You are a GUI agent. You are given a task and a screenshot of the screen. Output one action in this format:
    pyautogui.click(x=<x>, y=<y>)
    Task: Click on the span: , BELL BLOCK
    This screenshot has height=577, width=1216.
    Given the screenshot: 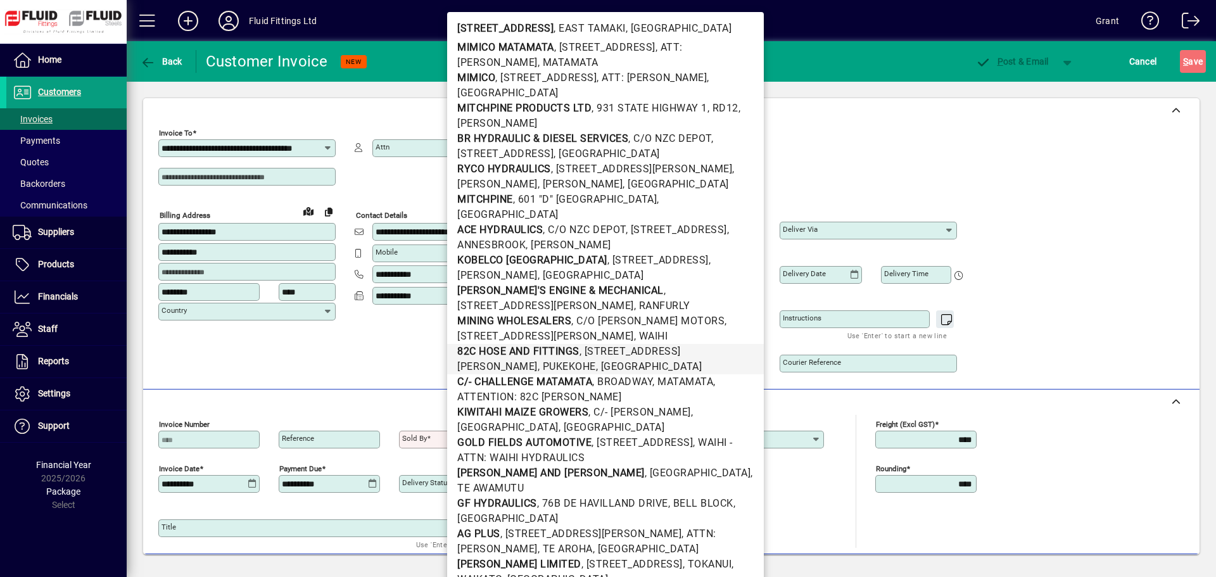 What is the action you would take?
    pyautogui.click(x=700, y=503)
    